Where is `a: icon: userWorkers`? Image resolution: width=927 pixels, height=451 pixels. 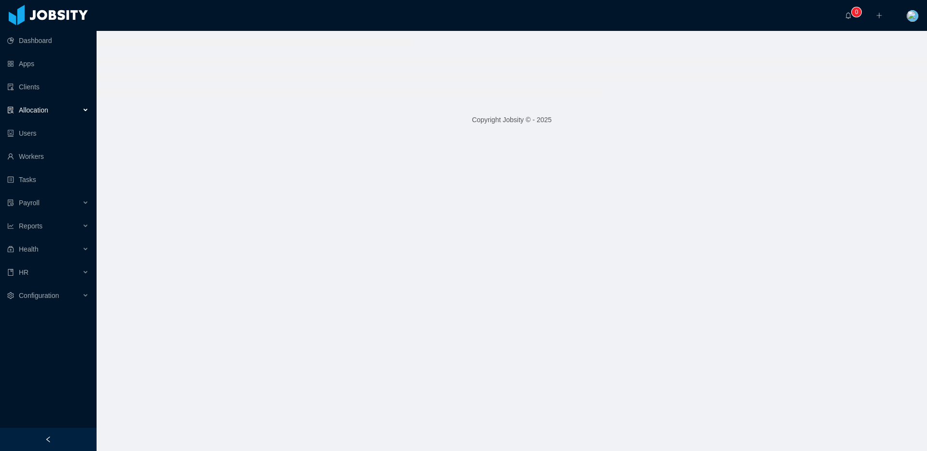
a: icon: userWorkers is located at coordinates (48, 156).